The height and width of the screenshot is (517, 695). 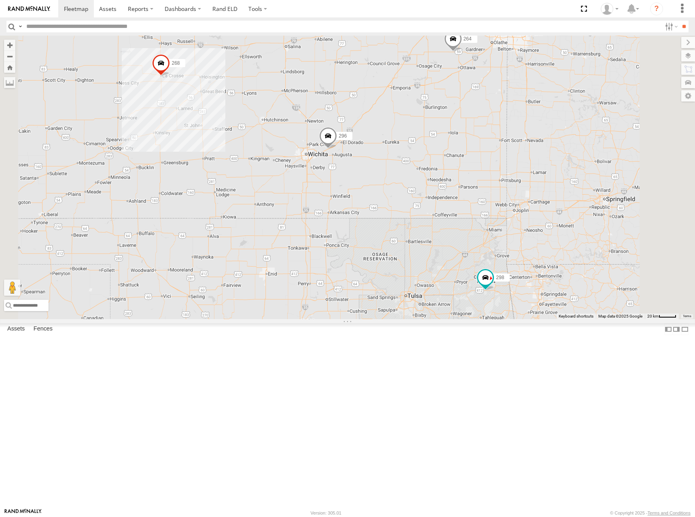 I want to click on label: Dock Summary Table to the Left, so click(x=669, y=329).